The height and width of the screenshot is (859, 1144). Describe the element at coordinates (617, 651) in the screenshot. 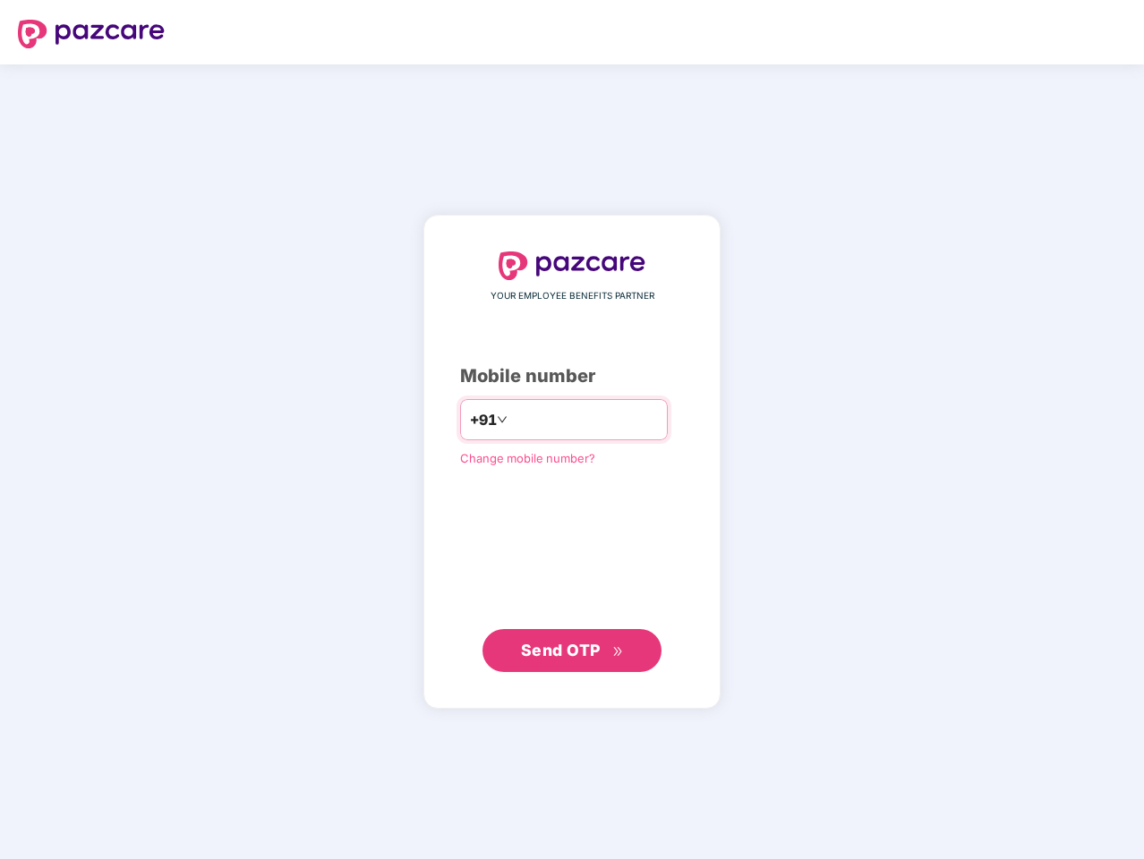

I see `span: double-right` at that location.